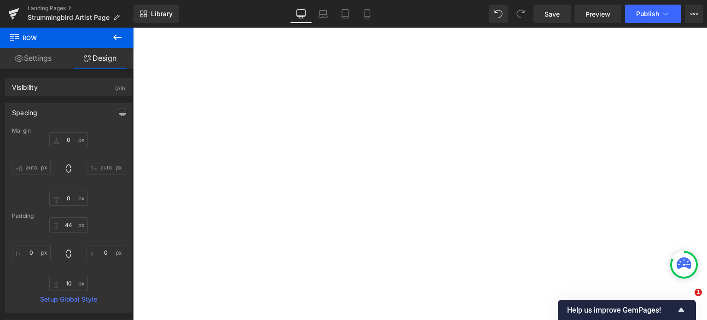  What do you see at coordinates (323, 14) in the screenshot?
I see `a: Laptop` at bounding box center [323, 14].